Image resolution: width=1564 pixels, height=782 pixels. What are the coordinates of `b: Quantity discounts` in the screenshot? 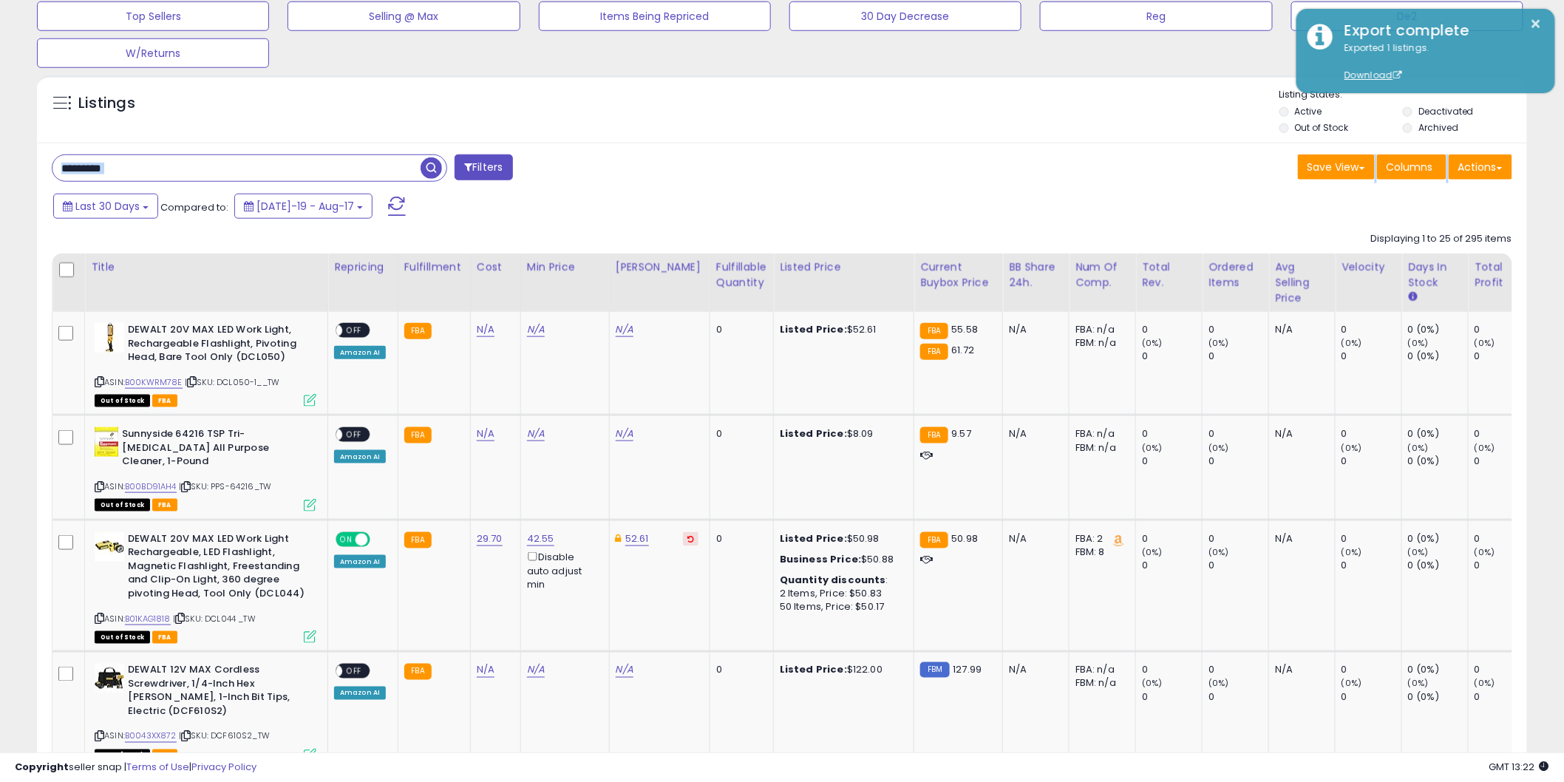 It's located at (833, 579).